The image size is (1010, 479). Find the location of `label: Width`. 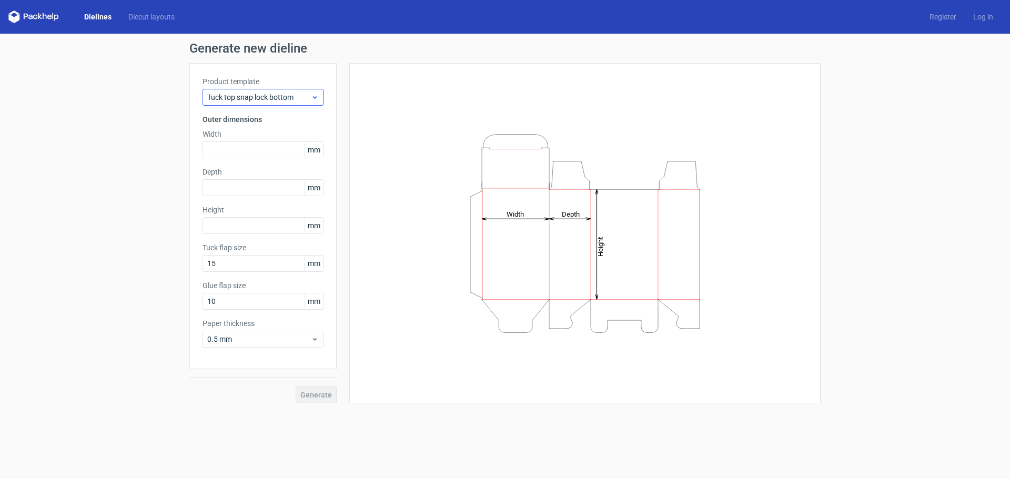

label: Width is located at coordinates (263, 134).